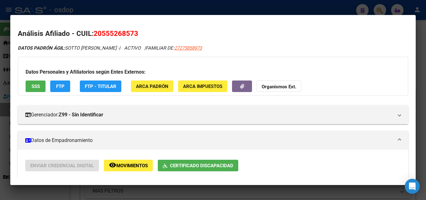  I want to click on mat-expansion-panel-header: Gerenciador:Z99 - Sin Identificar, so click(213, 115).